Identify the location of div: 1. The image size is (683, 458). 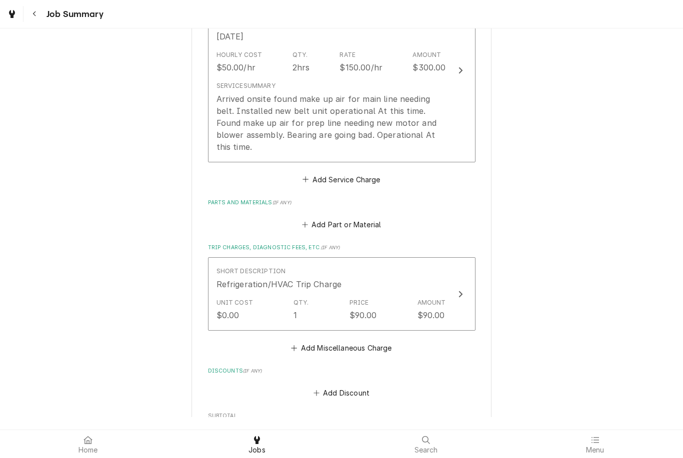
(295, 315).